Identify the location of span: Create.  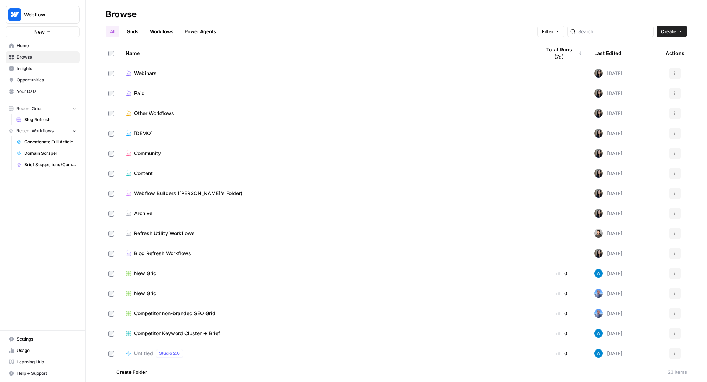
(669, 31).